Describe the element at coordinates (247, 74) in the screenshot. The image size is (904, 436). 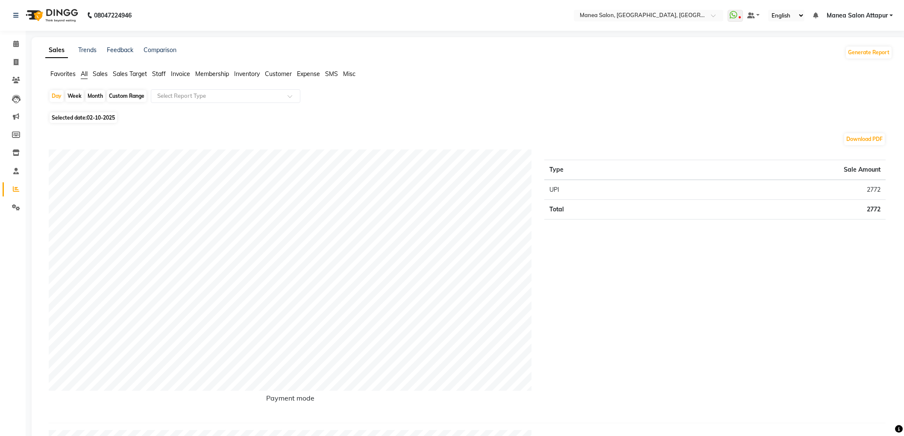
I see `span: Inventory` at that location.